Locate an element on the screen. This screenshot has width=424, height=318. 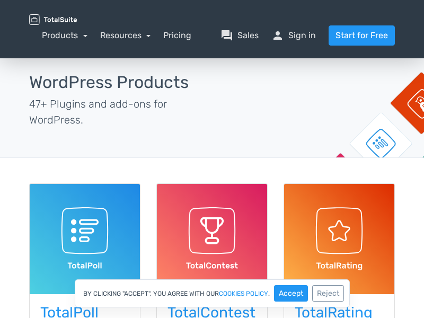
div: By clicking "Accept", you agree with our . is located at coordinates (212, 293).